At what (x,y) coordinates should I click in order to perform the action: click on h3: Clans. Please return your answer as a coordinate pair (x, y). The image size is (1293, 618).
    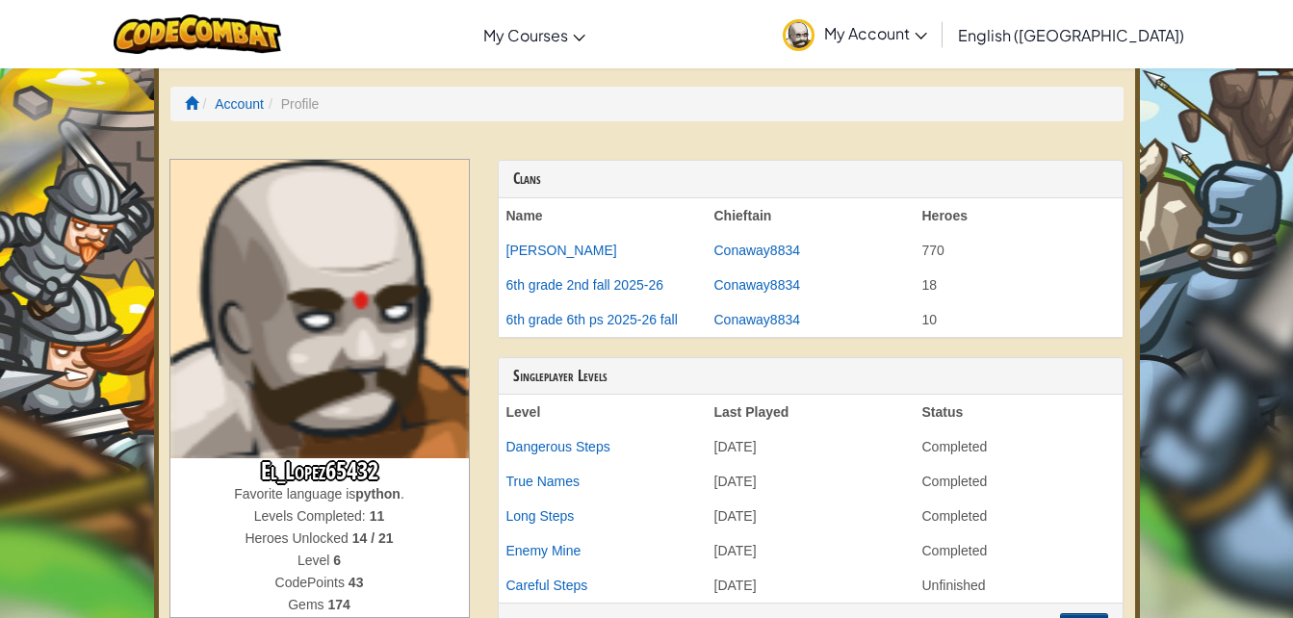
    Looking at the image, I should click on (811, 179).